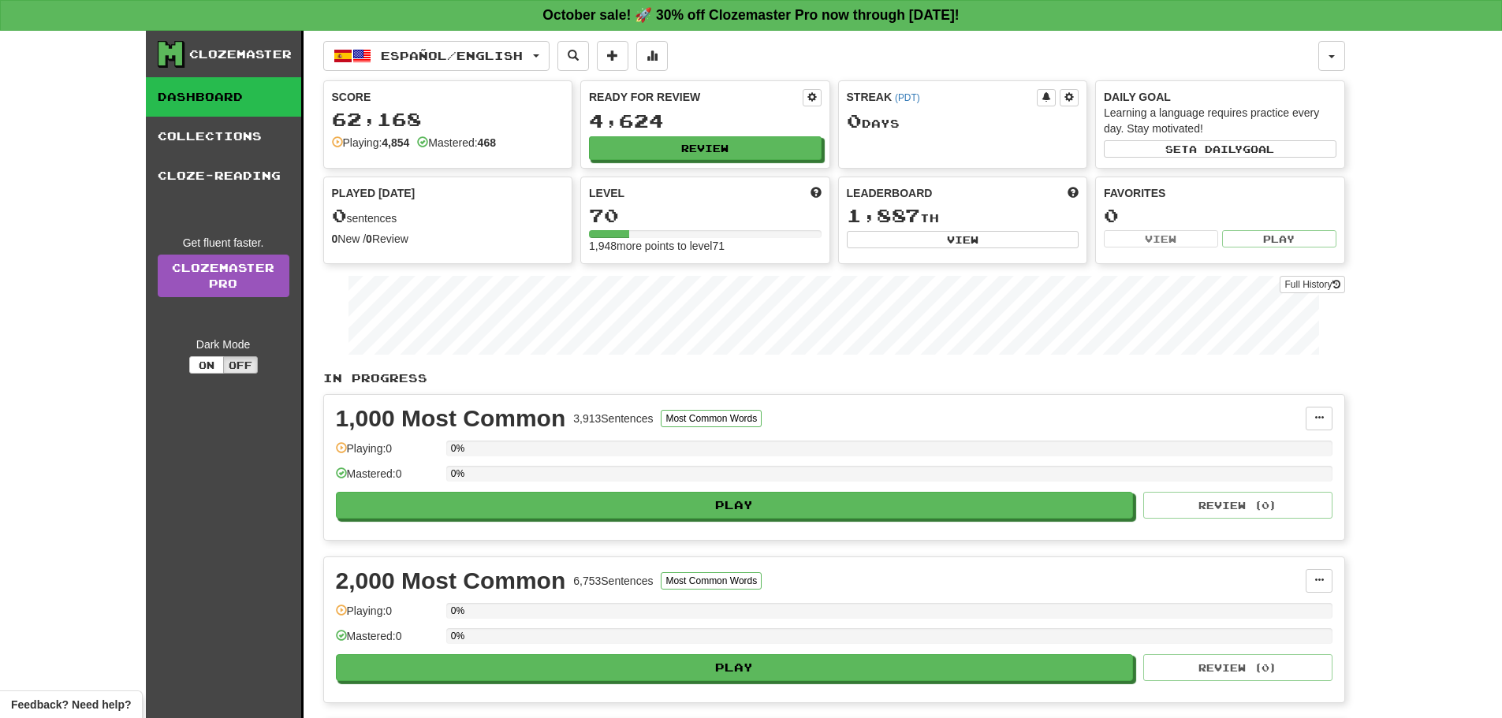 The width and height of the screenshot is (1502, 718). Describe the element at coordinates (695, 97) in the screenshot. I see `div: Ready for Review` at that location.